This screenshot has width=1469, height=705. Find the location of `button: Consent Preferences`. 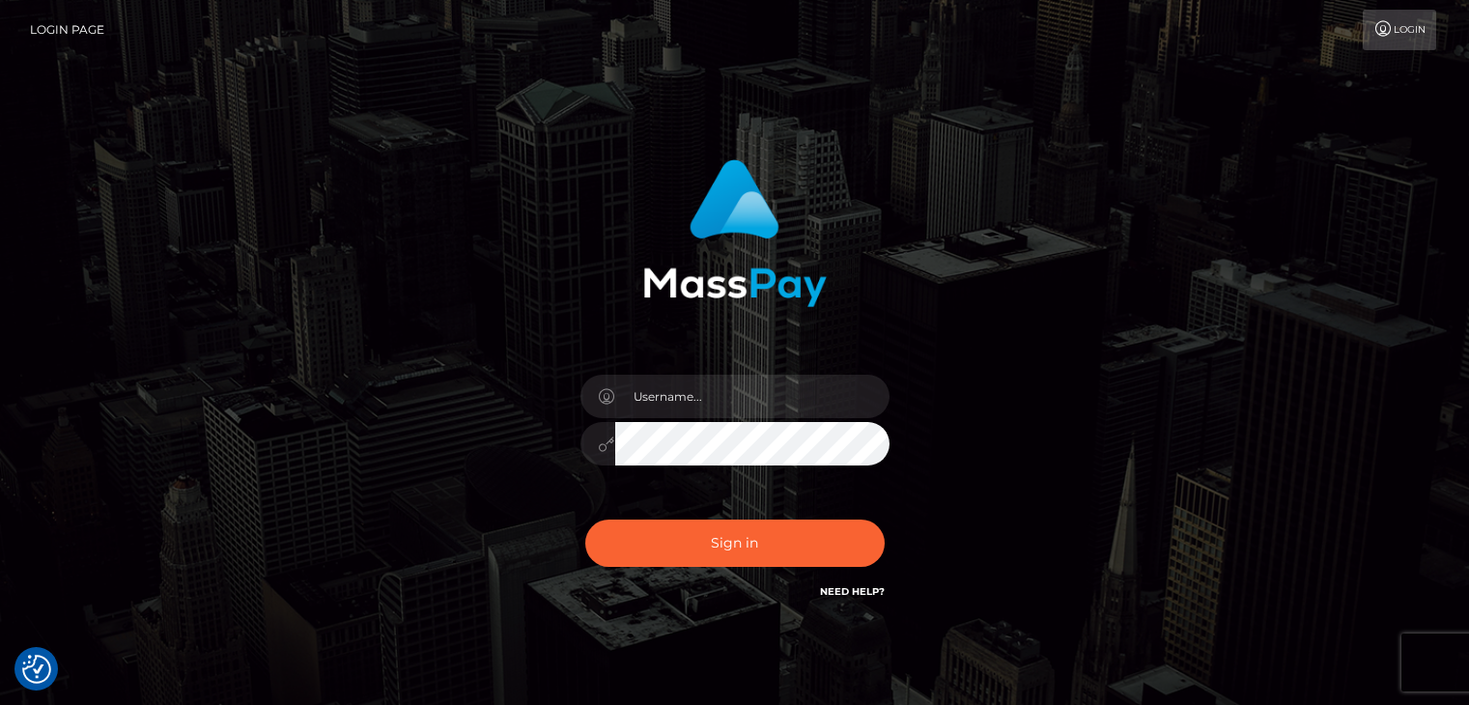

button: Consent Preferences is located at coordinates (37, 669).